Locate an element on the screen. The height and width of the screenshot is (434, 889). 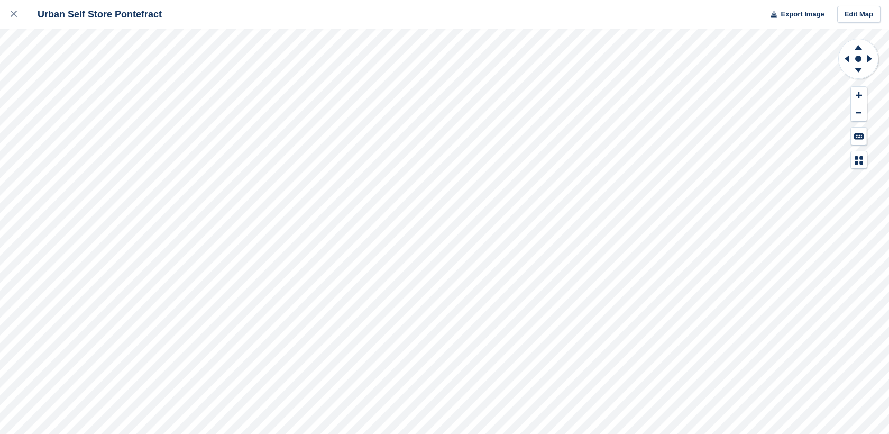
button: Zoom In is located at coordinates (859, 95).